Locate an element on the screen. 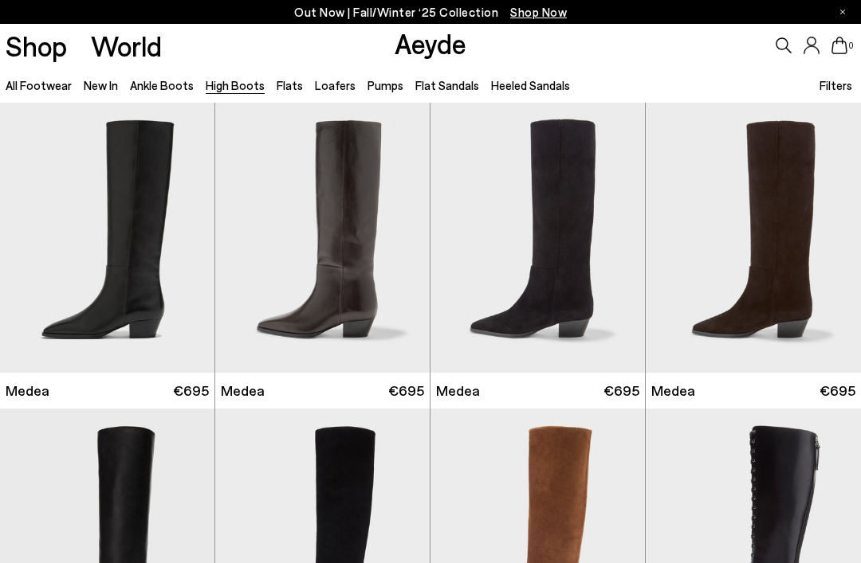 This screenshot has width=861, height=563. a: World is located at coordinates (126, 45).